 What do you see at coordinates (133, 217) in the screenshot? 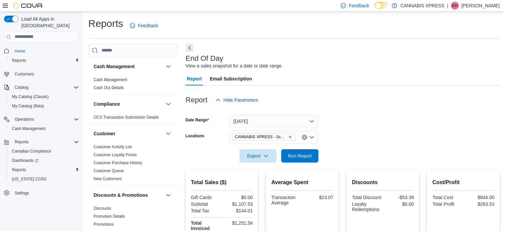
I see `div: Discounts & Promotions` at bounding box center [133, 217].